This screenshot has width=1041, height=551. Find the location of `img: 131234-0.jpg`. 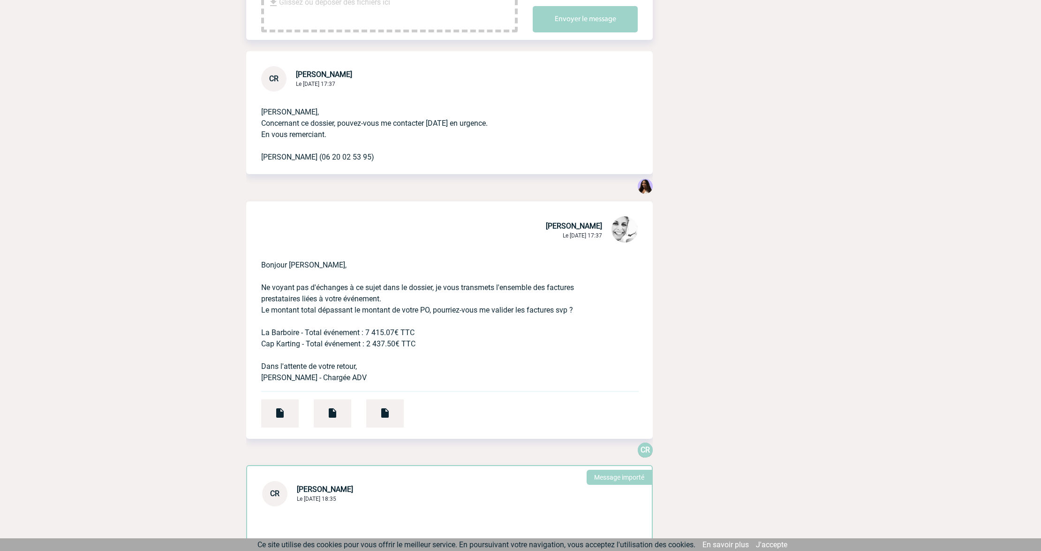

img: 131234-0.jpg is located at coordinates (645, 186).